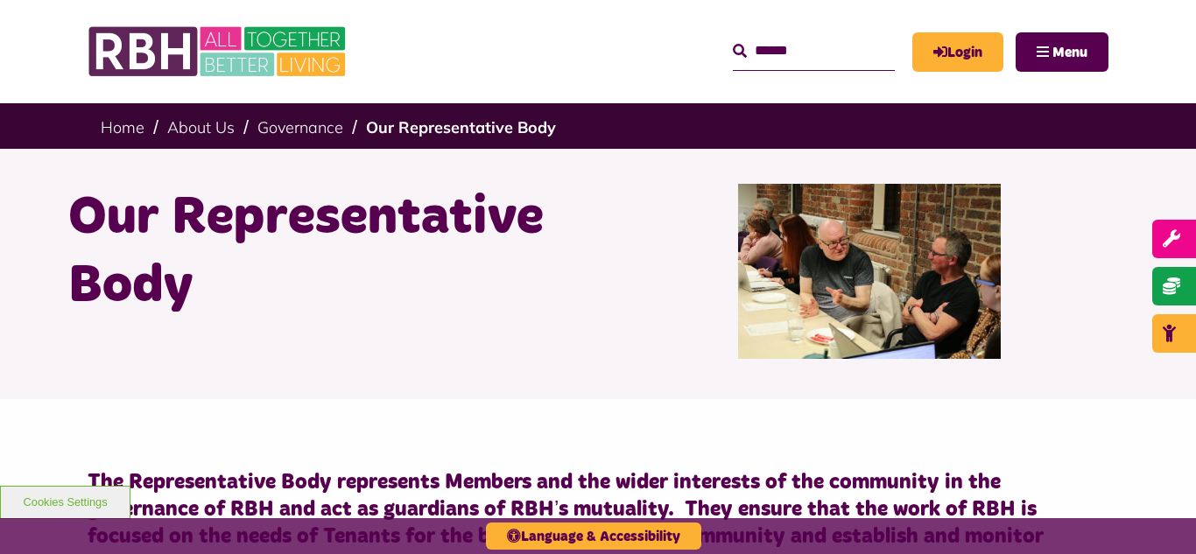 This screenshot has height=554, width=1196. I want to click on img: RBH, so click(219, 52).